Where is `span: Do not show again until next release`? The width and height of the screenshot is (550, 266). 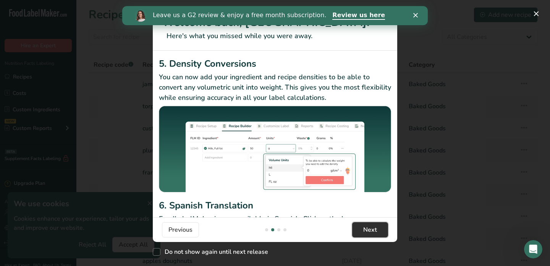
span: Do not show again until next release is located at coordinates (214, 252).